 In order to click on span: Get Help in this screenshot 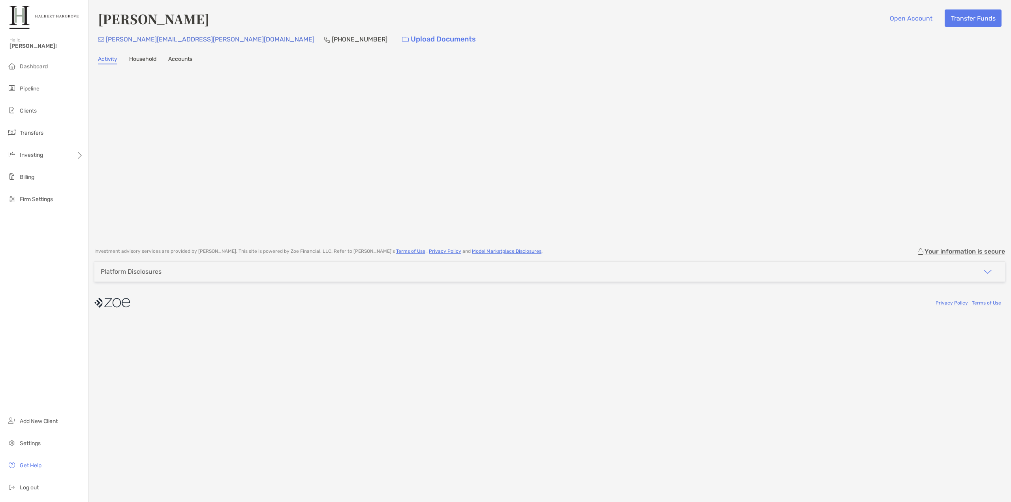, I will do `click(30, 465)`.